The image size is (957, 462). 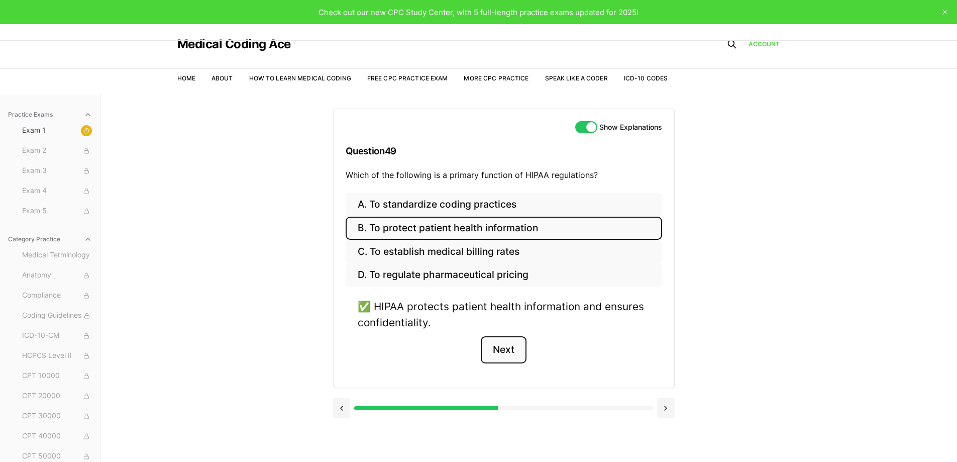 I want to click on button: B. To protect patient health information, so click(x=504, y=228).